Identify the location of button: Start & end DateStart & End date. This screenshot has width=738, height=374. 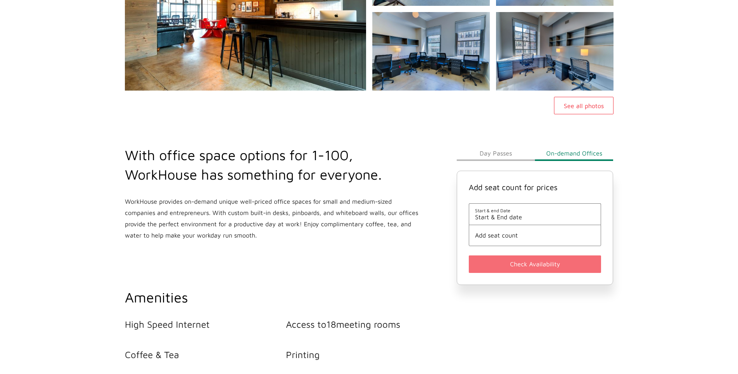
(535, 214).